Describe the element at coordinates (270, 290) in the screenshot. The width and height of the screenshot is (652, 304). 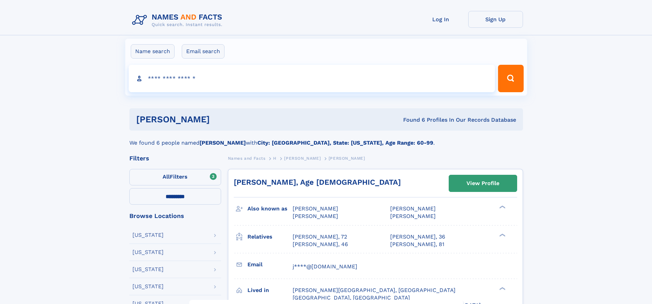
I see `h3: Lived in` at that location.